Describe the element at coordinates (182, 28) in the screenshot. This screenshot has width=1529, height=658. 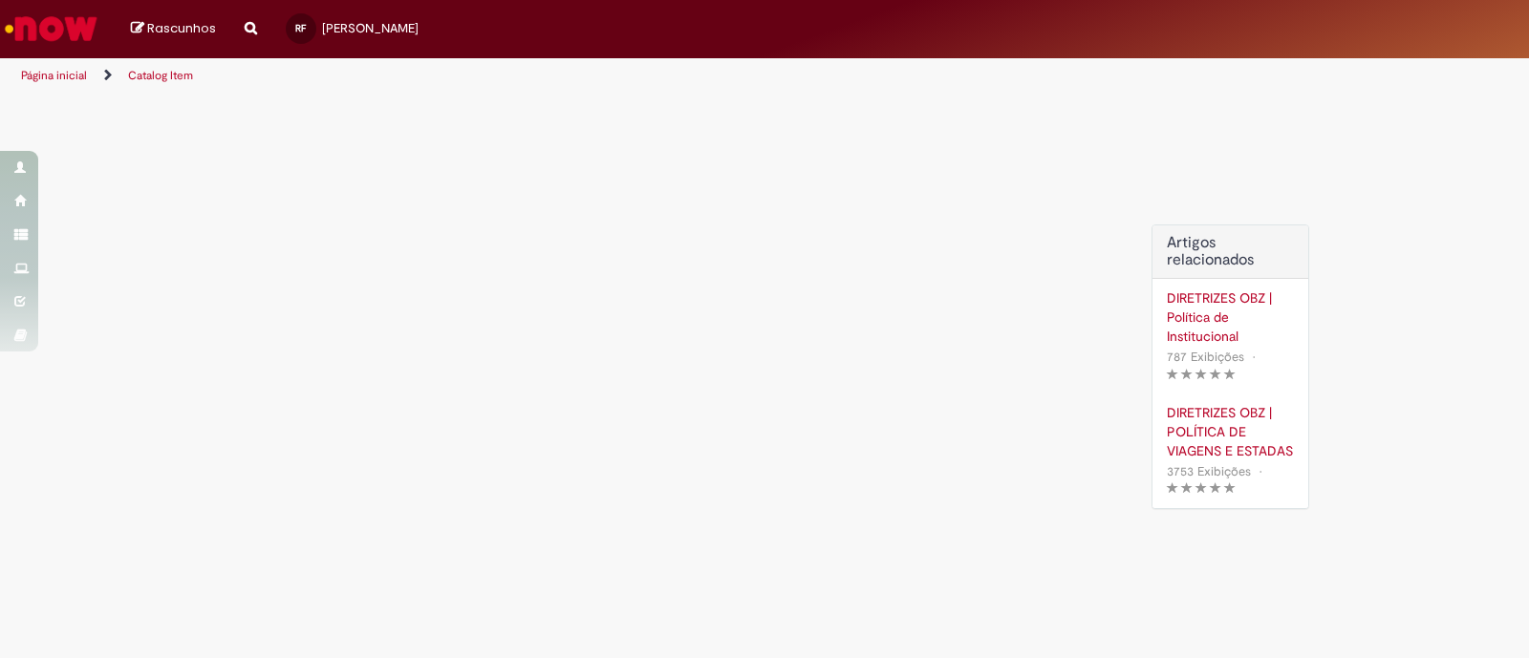
I see `span: Rascunhos` at that location.